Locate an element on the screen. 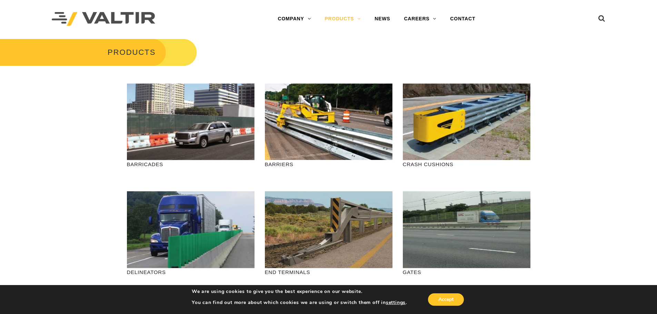 The width and height of the screenshot is (657, 314). img: Valtir is located at coordinates (103, 19).